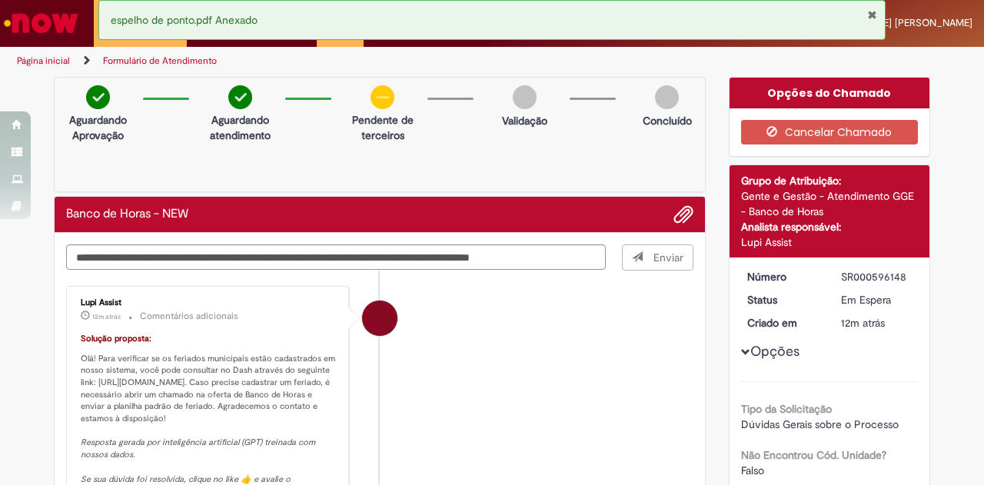 The height and width of the screenshot is (485, 984). I want to click on a: Página inicial, so click(43, 61).